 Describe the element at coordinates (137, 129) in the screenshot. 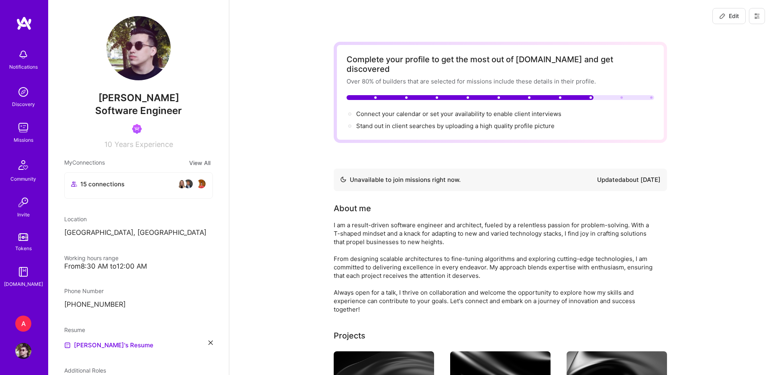

I see `img: Been on Mission` at that location.